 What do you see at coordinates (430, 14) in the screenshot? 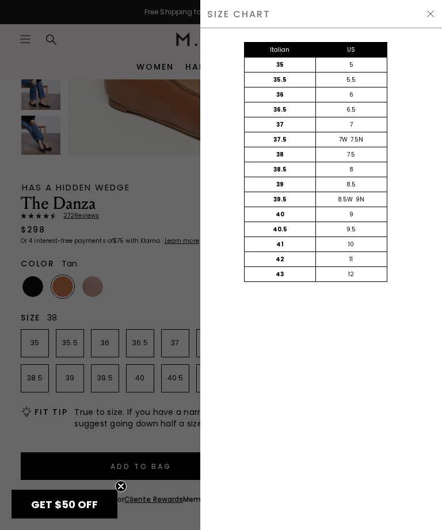
I see `img: Hide Drawer` at bounding box center [430, 14].